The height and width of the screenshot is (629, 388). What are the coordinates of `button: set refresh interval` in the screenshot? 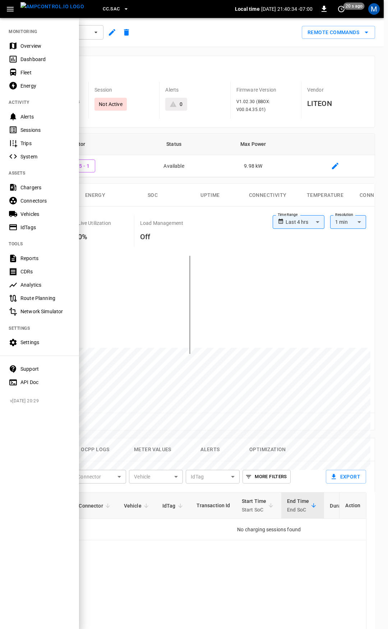 It's located at (341, 9).